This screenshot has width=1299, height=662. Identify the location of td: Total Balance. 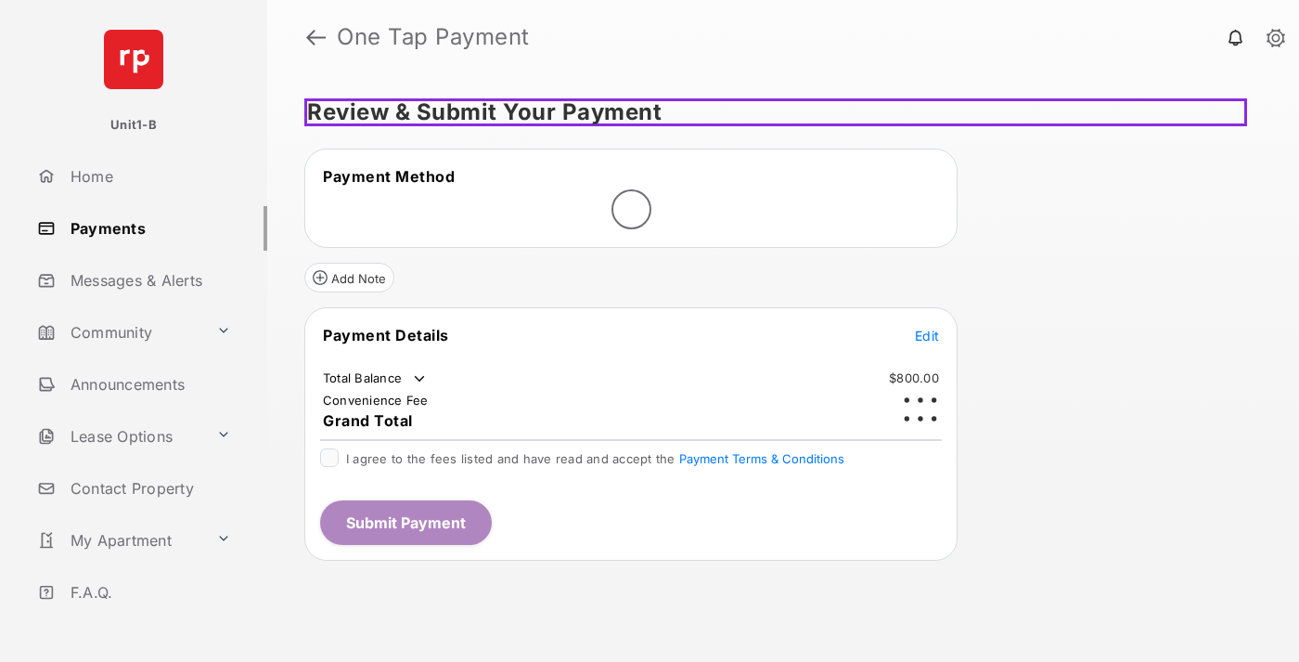
(375, 379).